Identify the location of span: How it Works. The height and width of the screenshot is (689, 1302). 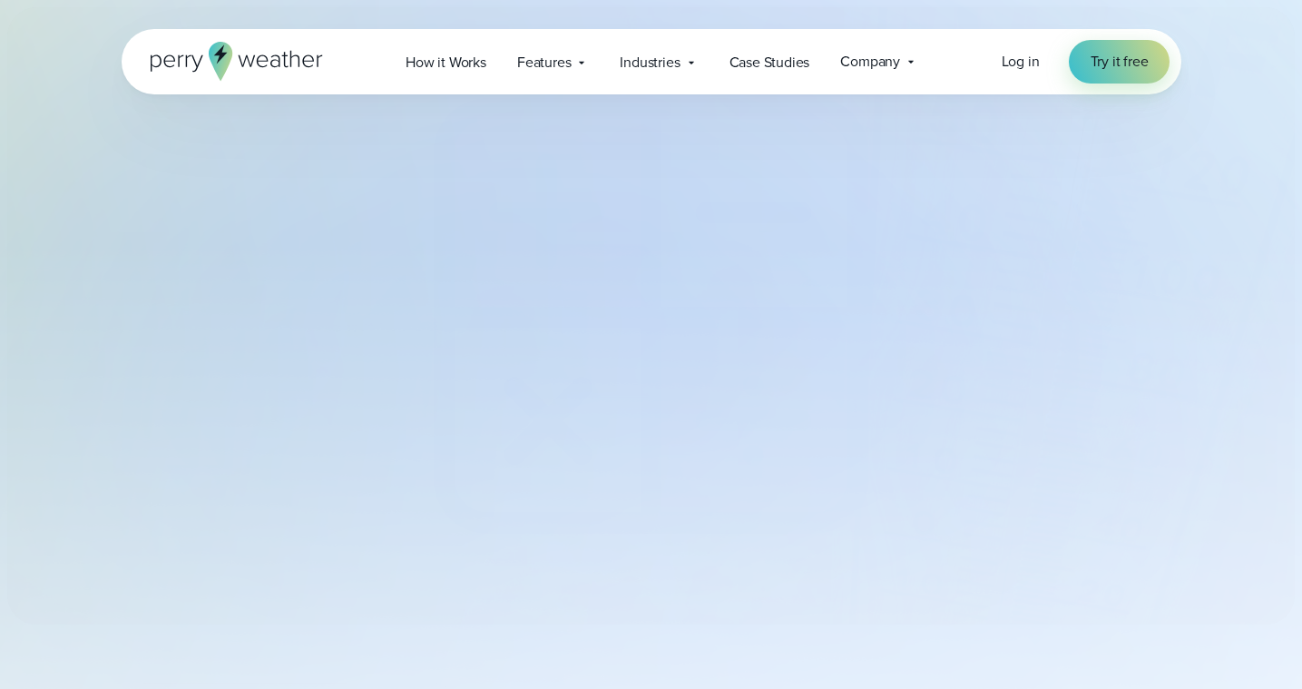
(446, 63).